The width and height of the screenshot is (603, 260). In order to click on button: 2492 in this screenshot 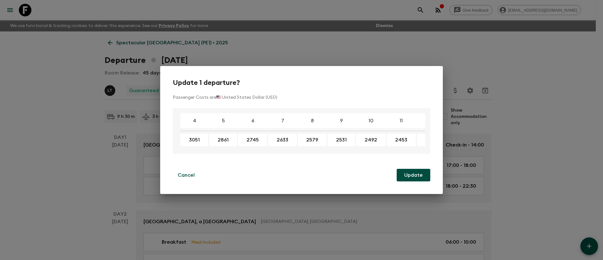, I will do `click(371, 140)`.